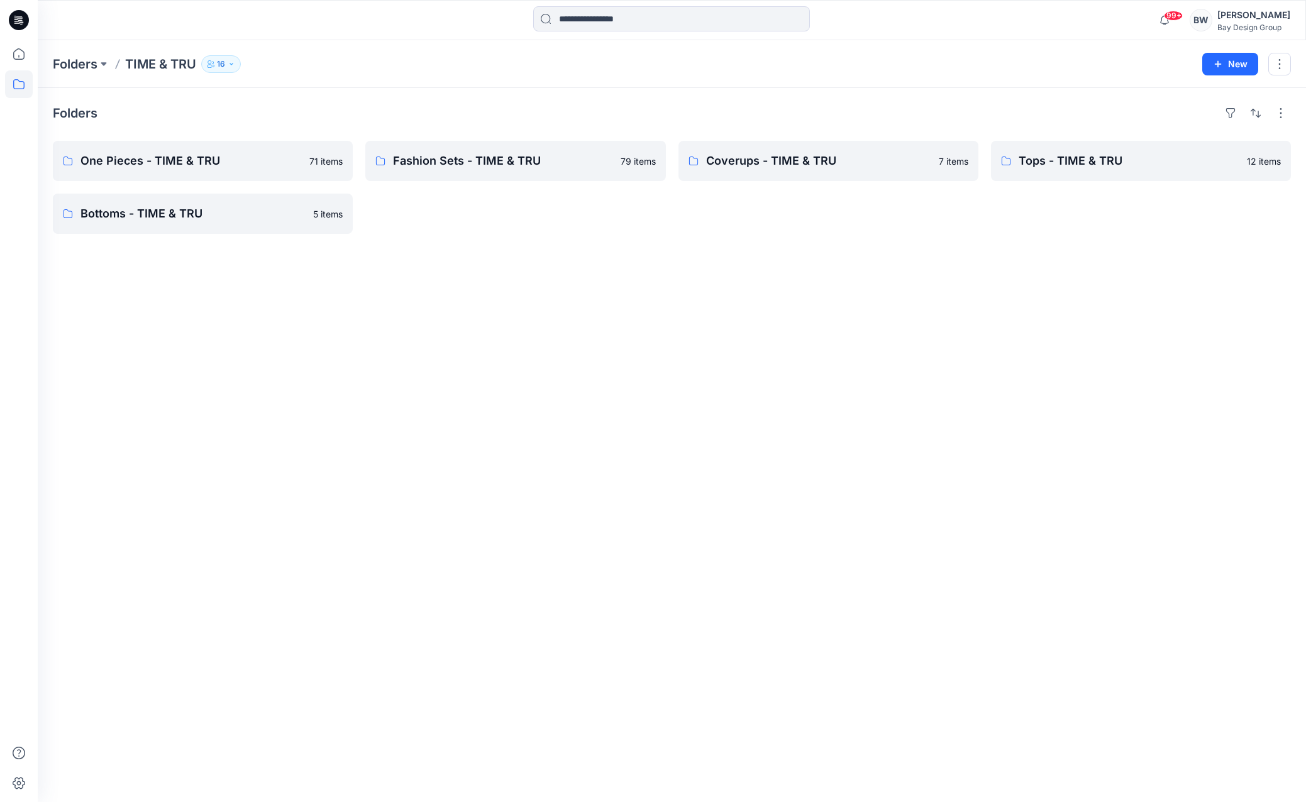 The height and width of the screenshot is (802, 1306). Describe the element at coordinates (326, 161) in the screenshot. I see `p: 71 items` at that location.